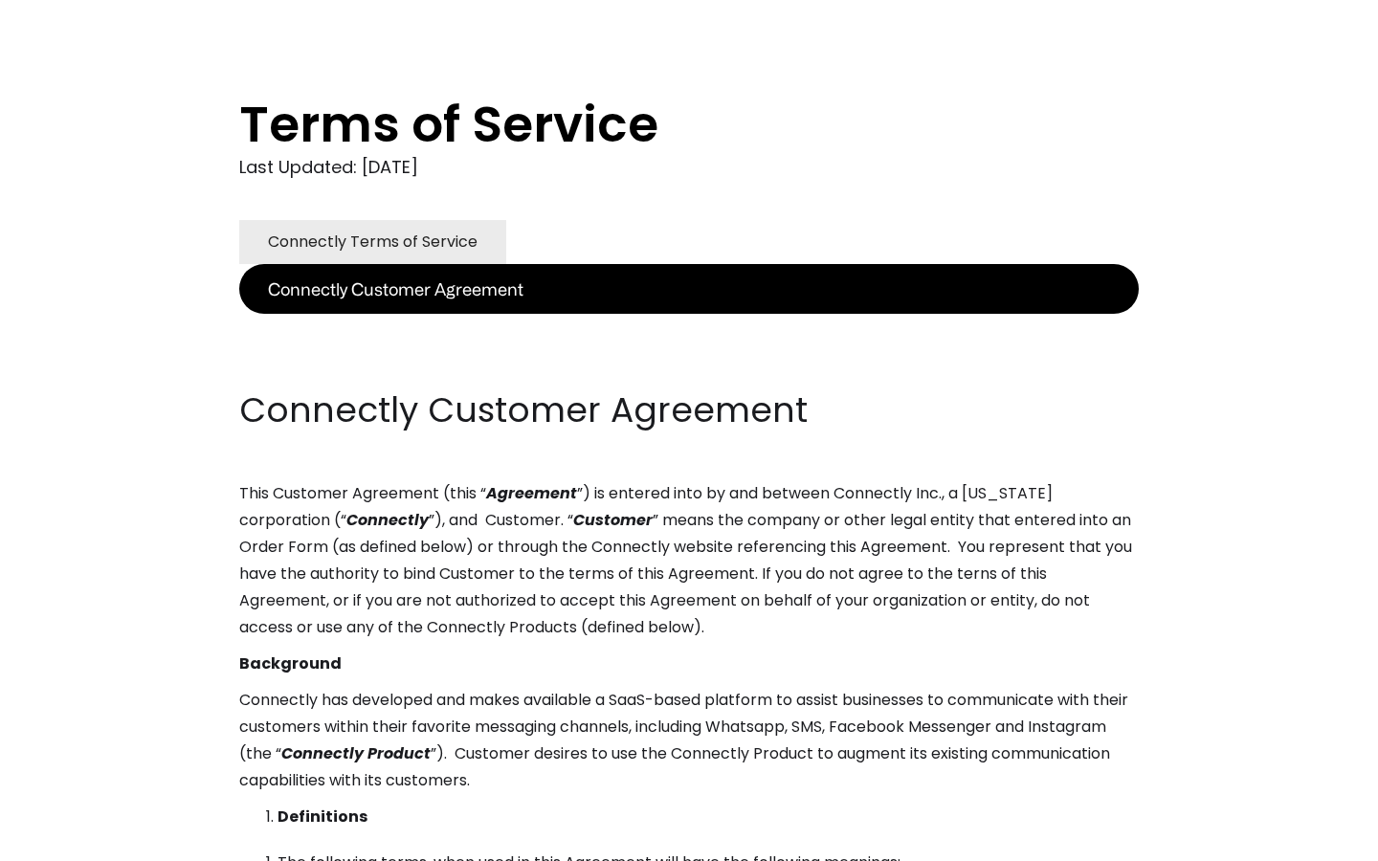  Describe the element at coordinates (395, 289) in the screenshot. I see `div: Connectly Customer Agreement` at that location.